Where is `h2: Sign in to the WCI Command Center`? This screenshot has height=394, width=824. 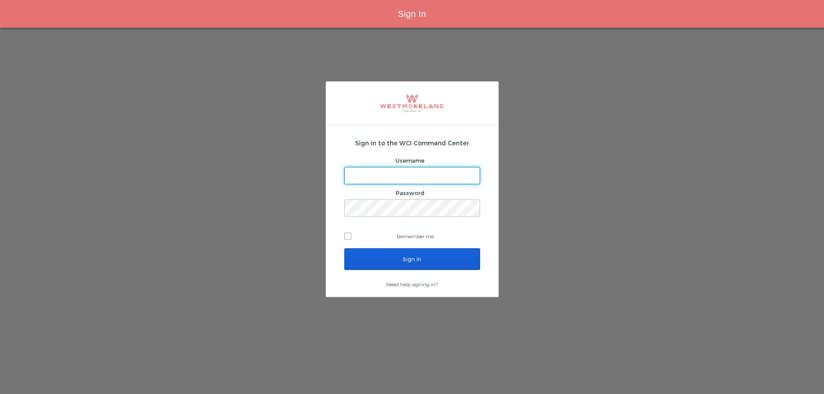 h2: Sign in to the WCI Command Center is located at coordinates (412, 143).